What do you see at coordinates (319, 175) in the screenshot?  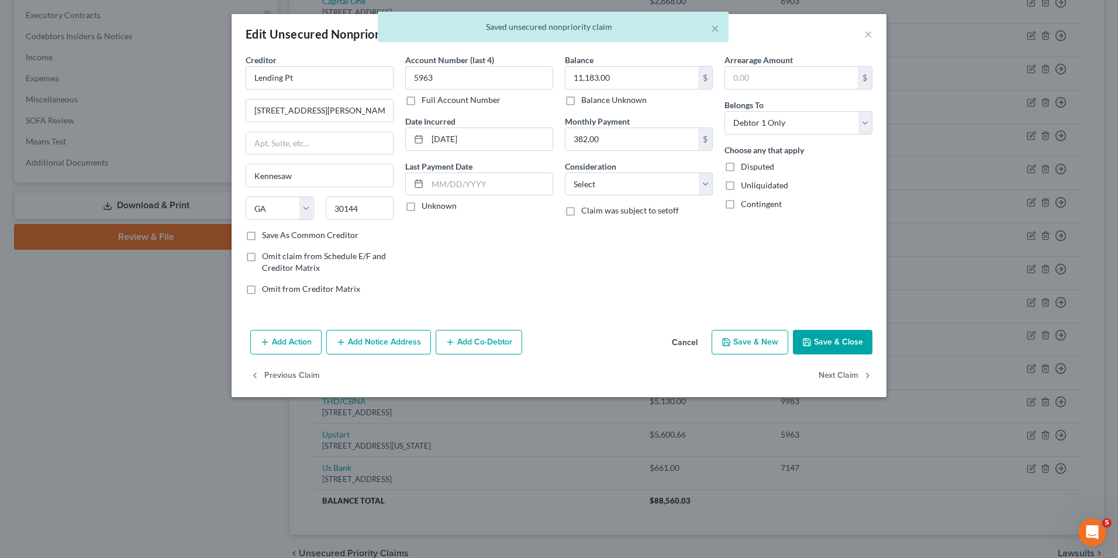 I see `input: Enter city...` at bounding box center [319, 175].